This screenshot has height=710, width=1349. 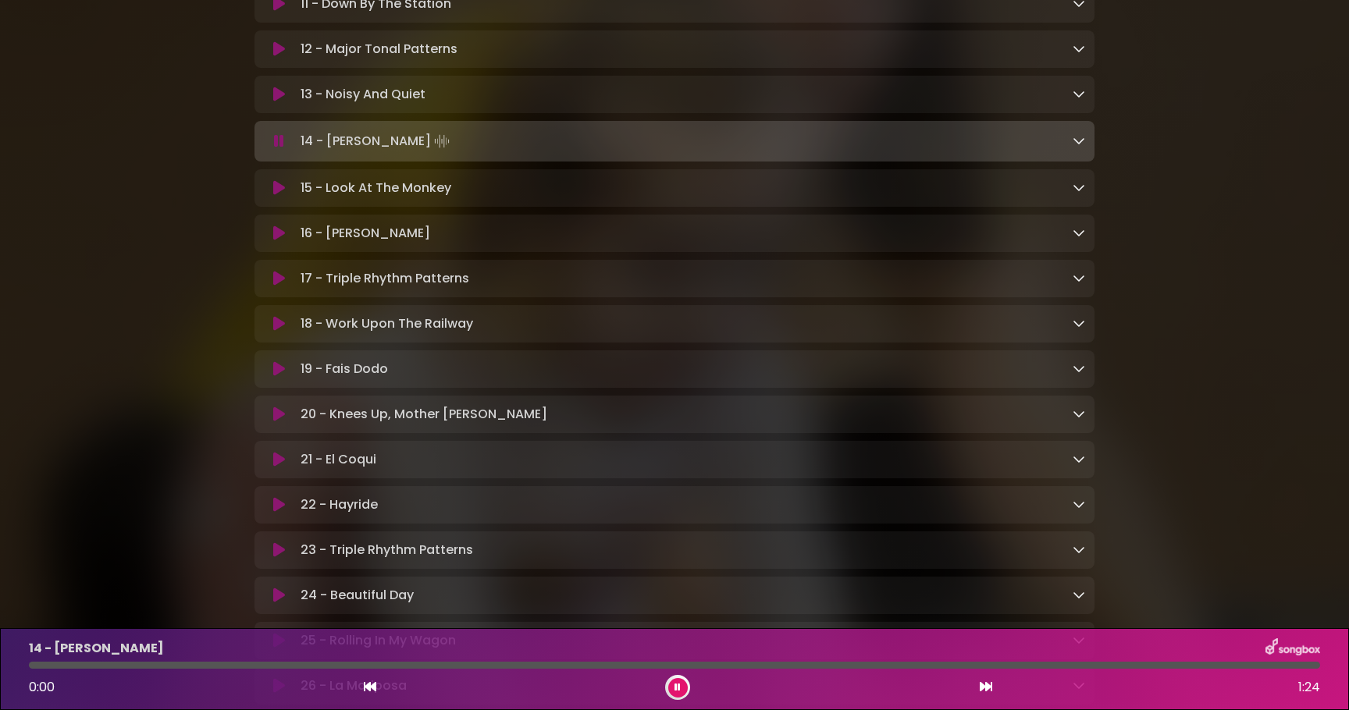 I want to click on p: 17 - Triple Rhythm Patterns, so click(x=385, y=279).